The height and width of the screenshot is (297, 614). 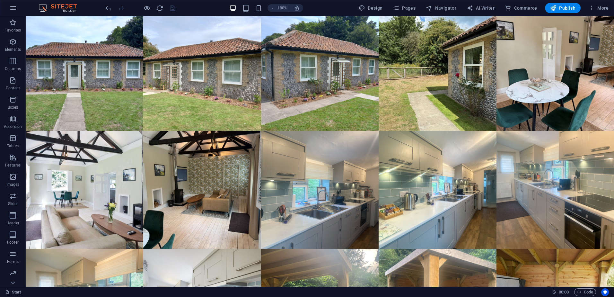 What do you see at coordinates (564, 292) in the screenshot?
I see `span: 00 00` at bounding box center [564, 292].